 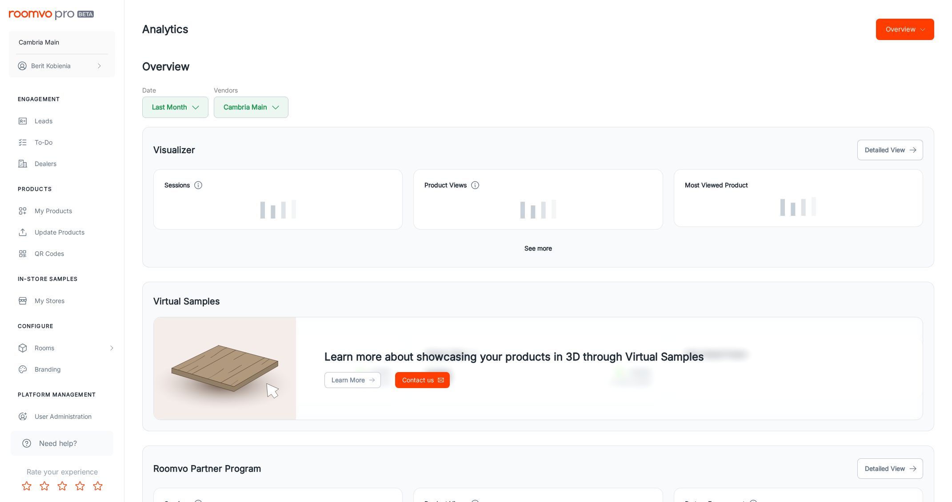 I want to click on div: My Products, so click(x=75, y=211).